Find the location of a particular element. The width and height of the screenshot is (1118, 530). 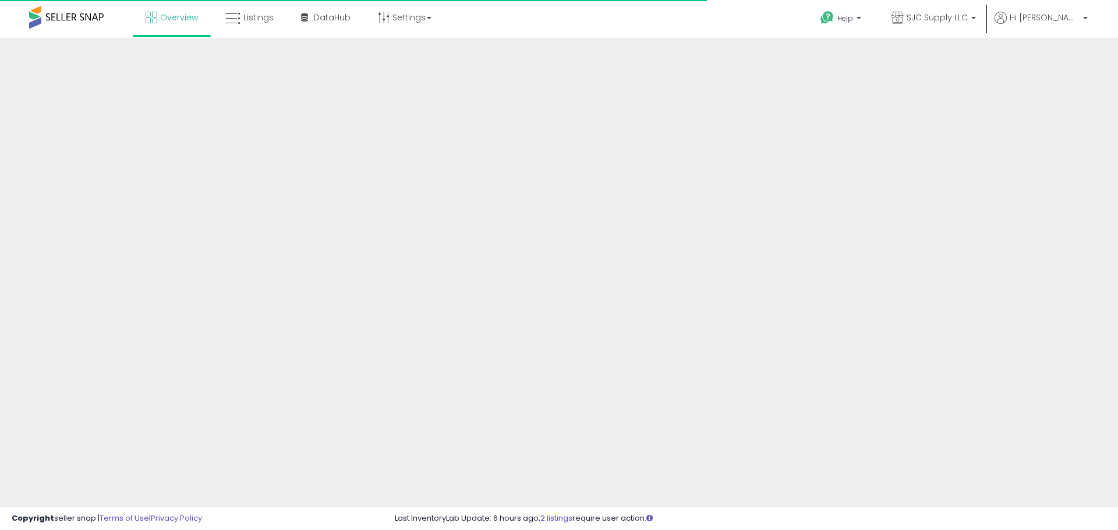

span: SJC Supply LLC is located at coordinates (937, 17).